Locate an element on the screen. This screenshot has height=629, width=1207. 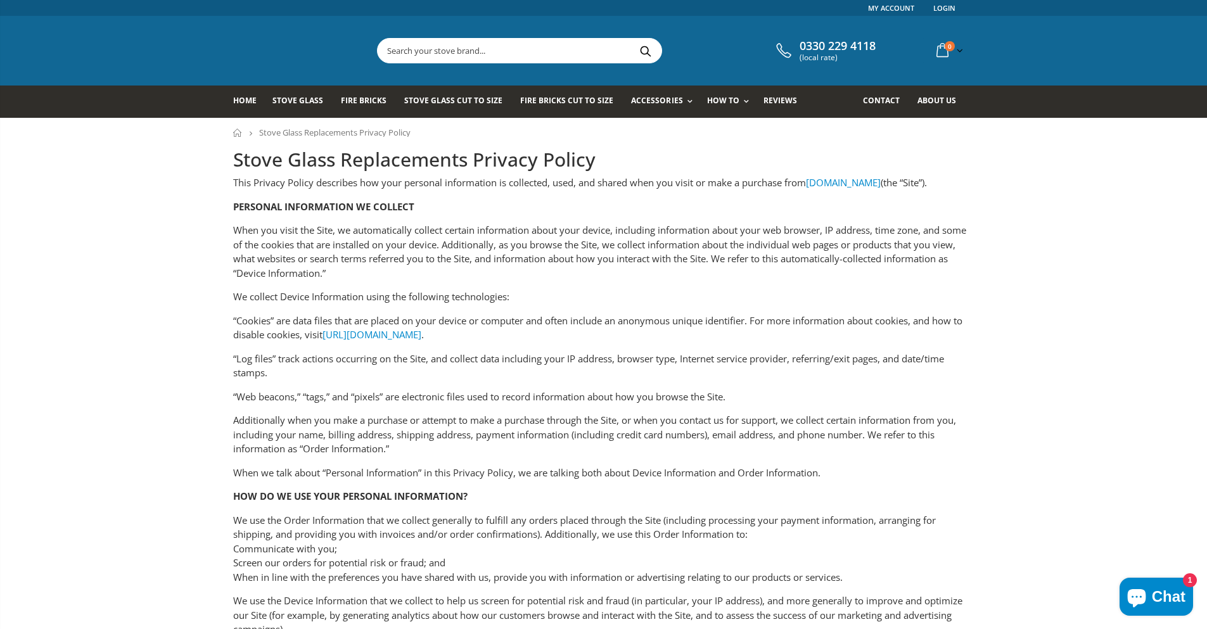
button: Search is located at coordinates (645, 51).